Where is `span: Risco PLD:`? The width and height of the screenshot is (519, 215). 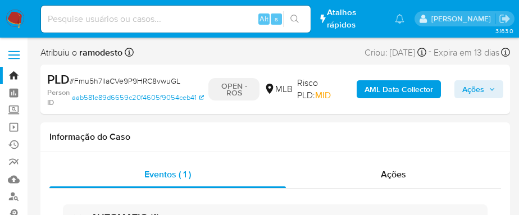 span: Risco PLD: is located at coordinates (325, 89).